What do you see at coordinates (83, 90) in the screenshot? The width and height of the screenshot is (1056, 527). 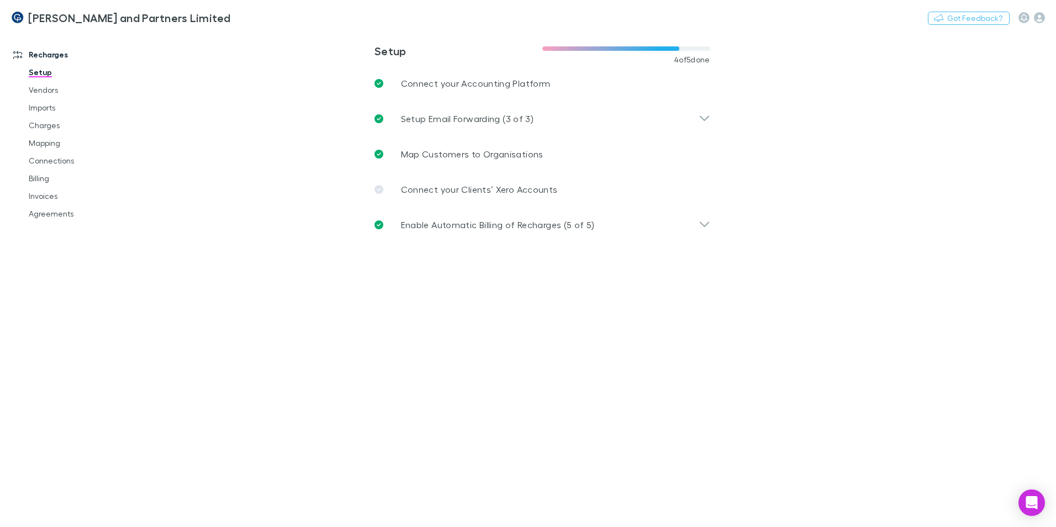 I see `a: Vendors` at bounding box center [83, 90].